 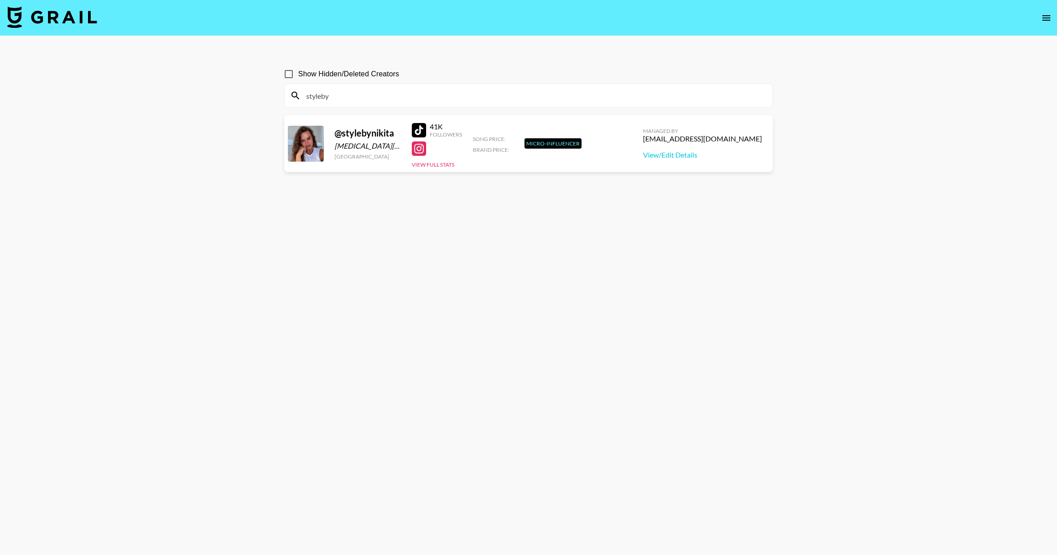 What do you see at coordinates (433, 164) in the screenshot?
I see `button: View Full Stats` at bounding box center [433, 164].